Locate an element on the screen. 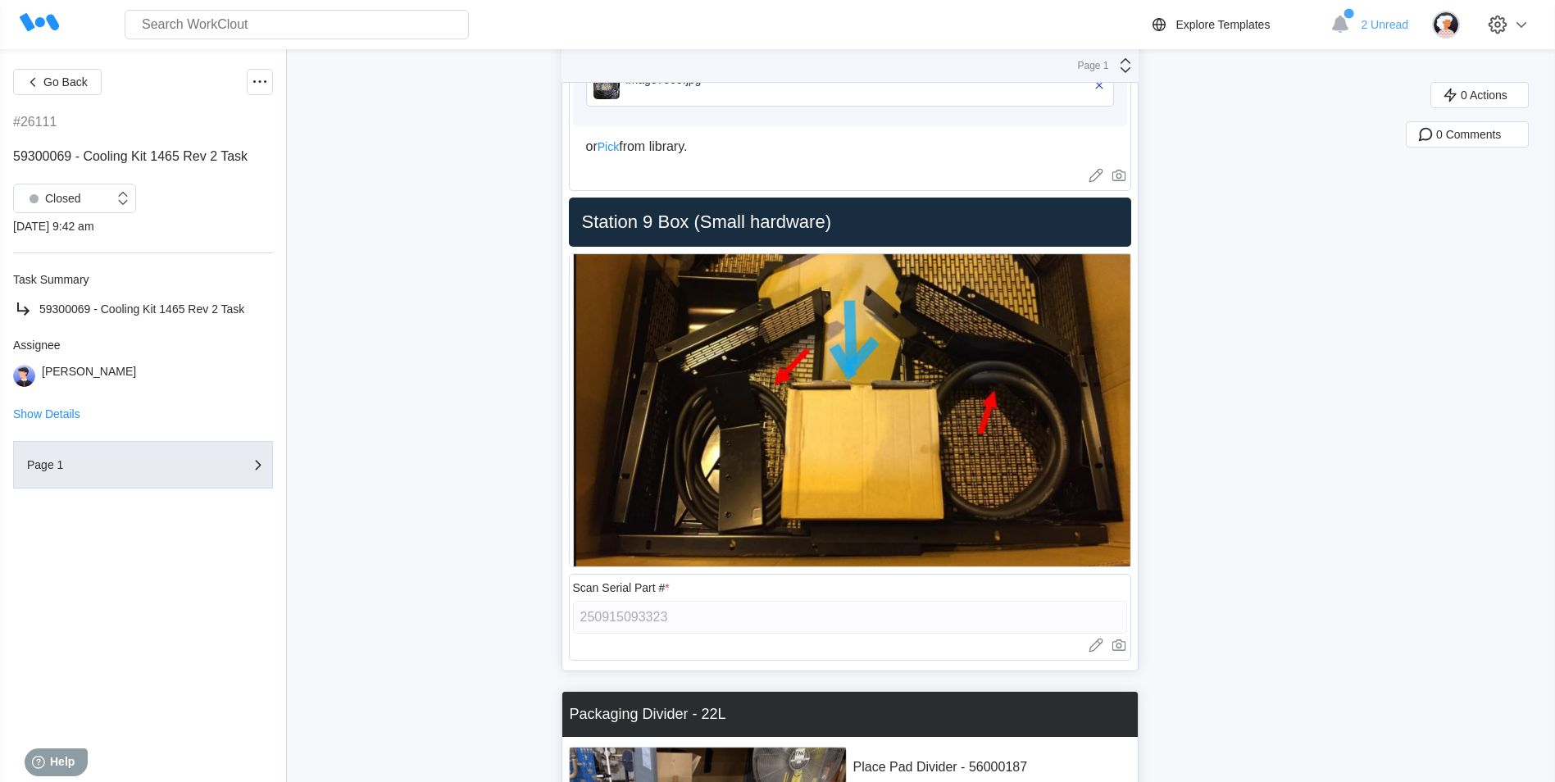 Image resolution: width=1555 pixels, height=782 pixels. span: Go Back is located at coordinates (66, 82).